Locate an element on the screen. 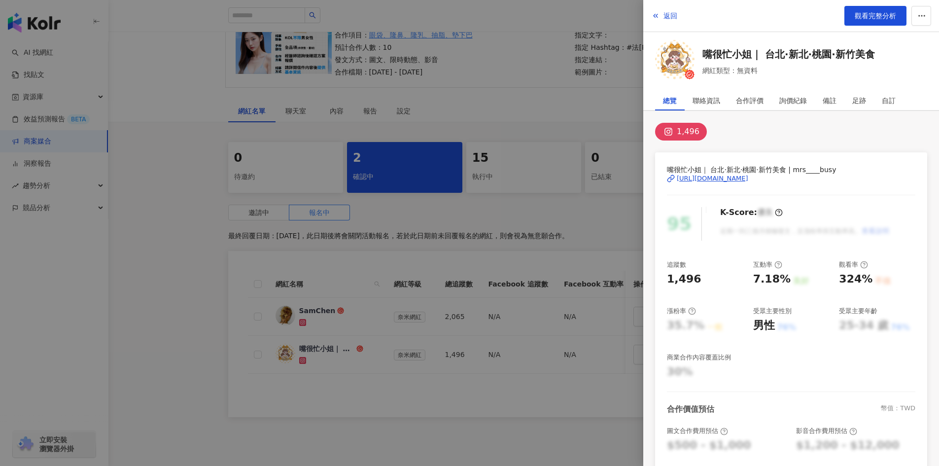 This screenshot has width=939, height=466. div: 合作評價 is located at coordinates (750, 101).